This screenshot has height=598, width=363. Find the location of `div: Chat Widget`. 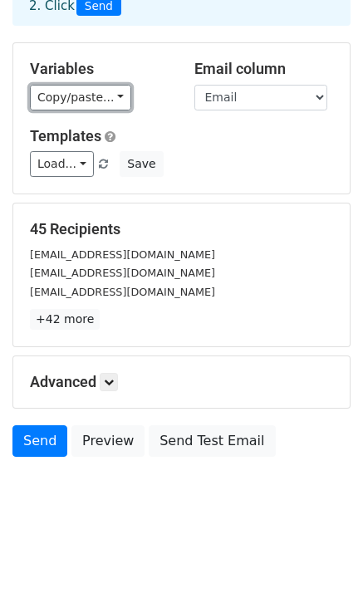

div: Chat Widget is located at coordinates (322, 559).